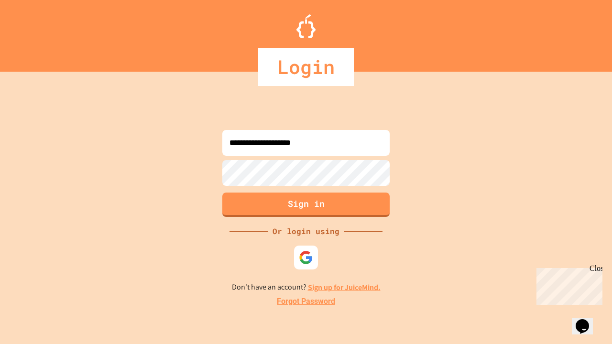  Describe the element at coordinates (344, 287) in the screenshot. I see `a: Sign up for JuiceMind.` at that location.